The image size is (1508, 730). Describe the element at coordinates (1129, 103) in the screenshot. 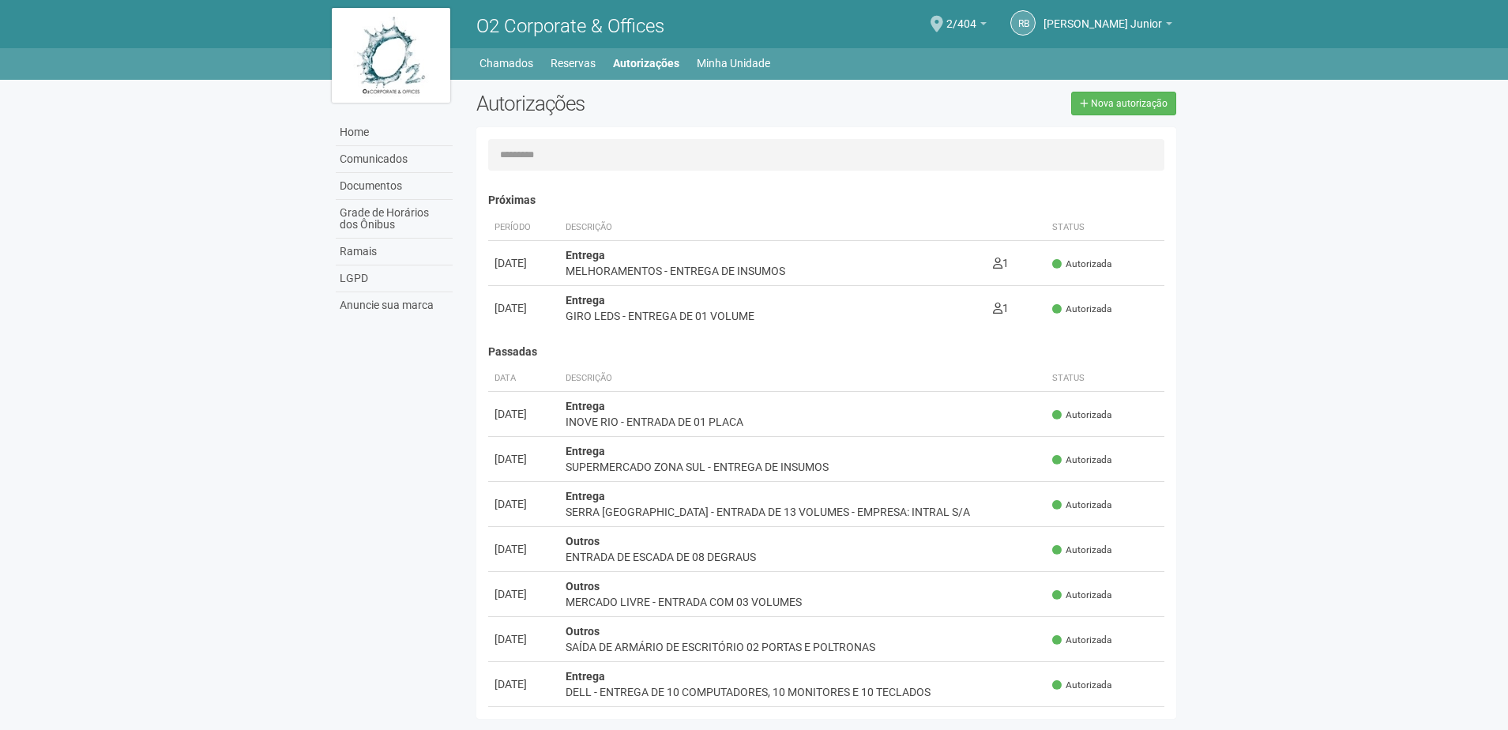

I see `span: Nova autorização` at that location.